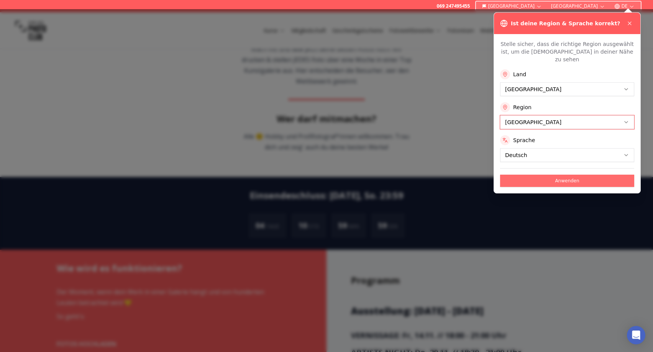 The width and height of the screenshot is (653, 352). What do you see at coordinates (624, 6) in the screenshot?
I see `button: DE` at bounding box center [624, 6].